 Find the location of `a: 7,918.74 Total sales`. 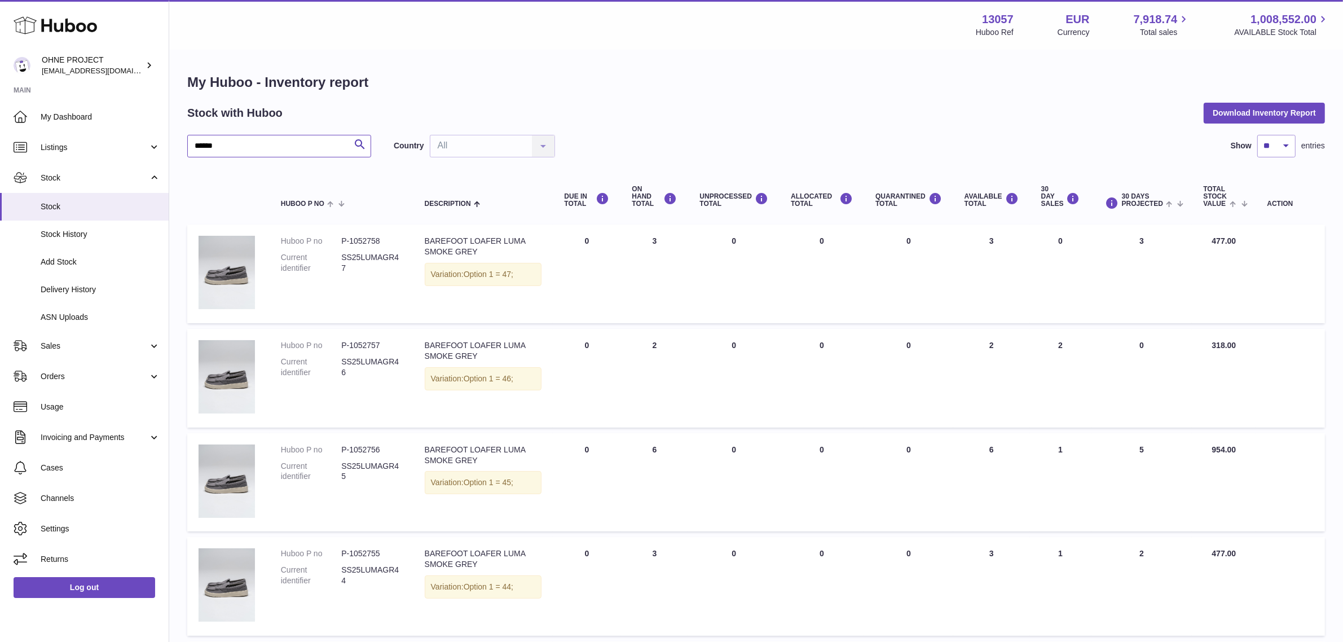

a: 7,918.74 Total sales is located at coordinates (1162, 25).